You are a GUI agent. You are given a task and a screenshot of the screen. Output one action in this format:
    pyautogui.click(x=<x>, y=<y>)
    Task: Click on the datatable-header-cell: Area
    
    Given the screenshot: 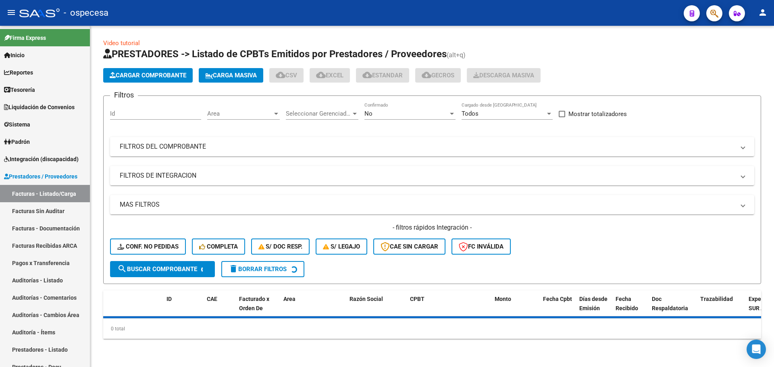 What is the action you would take?
    pyautogui.click(x=307, y=308)
    